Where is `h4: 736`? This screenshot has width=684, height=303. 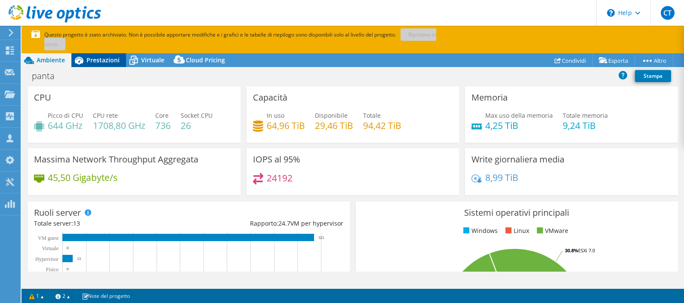
h4: 736 is located at coordinates (163, 126).